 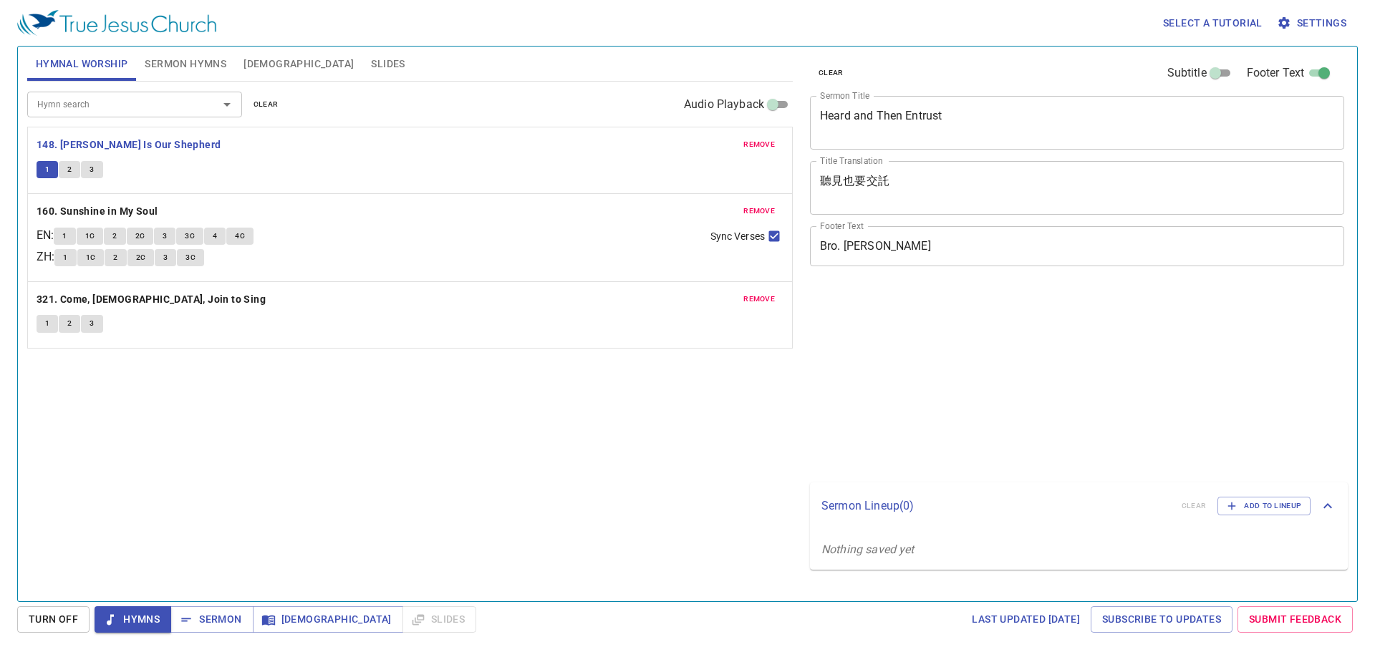 What do you see at coordinates (1212, 23) in the screenshot?
I see `button: Select a tutorial` at bounding box center [1212, 23].